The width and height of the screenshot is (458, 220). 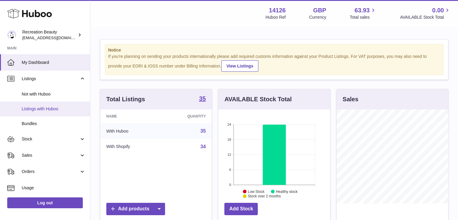 What do you see at coordinates (318, 17) in the screenshot?
I see `div: Currency` at bounding box center [318, 17].